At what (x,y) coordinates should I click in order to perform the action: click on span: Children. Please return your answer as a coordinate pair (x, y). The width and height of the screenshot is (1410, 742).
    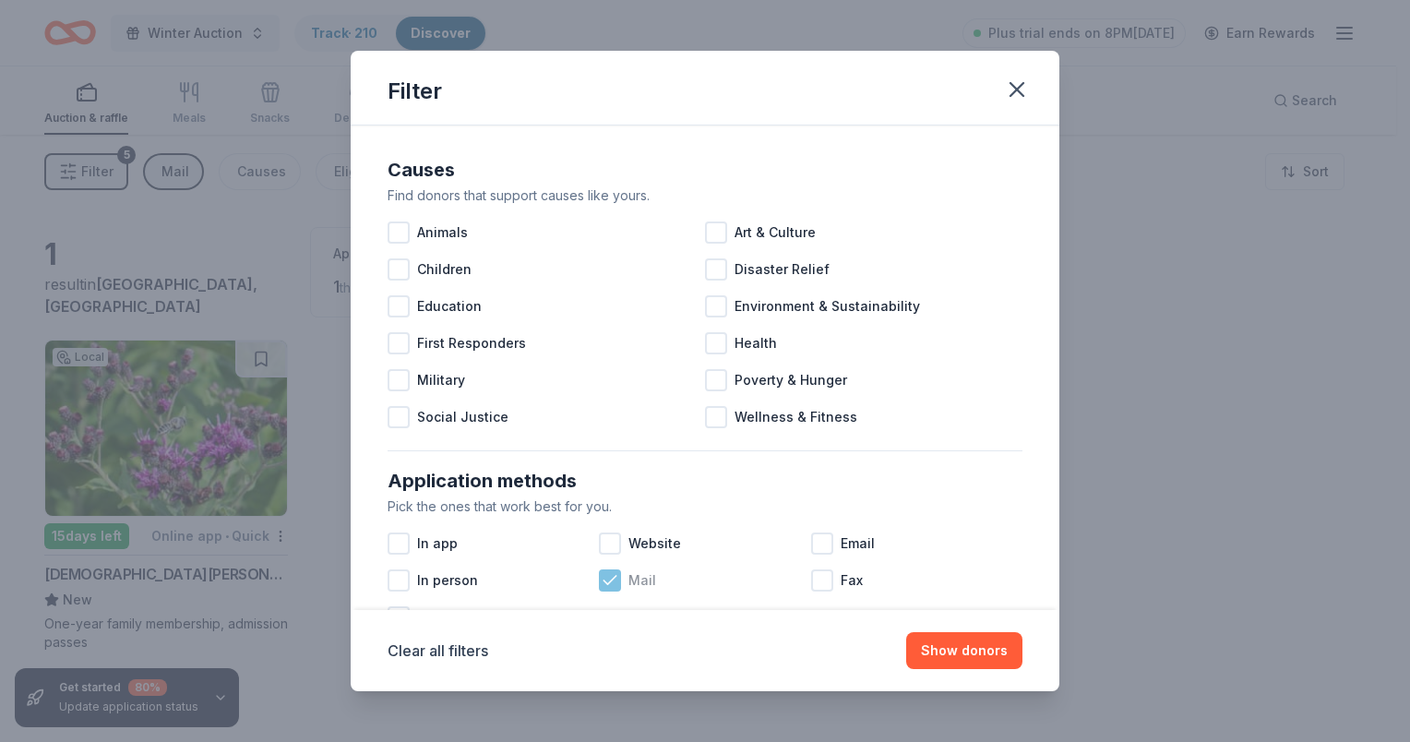
    Looking at the image, I should click on (444, 269).